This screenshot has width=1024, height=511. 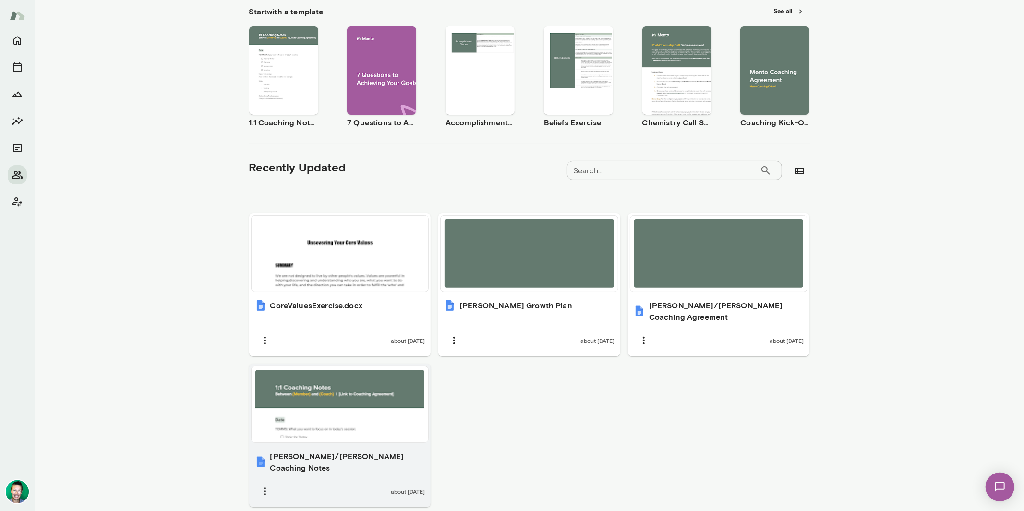 What do you see at coordinates (17, 492) in the screenshot?
I see `img: Brian Lawrence` at bounding box center [17, 492].